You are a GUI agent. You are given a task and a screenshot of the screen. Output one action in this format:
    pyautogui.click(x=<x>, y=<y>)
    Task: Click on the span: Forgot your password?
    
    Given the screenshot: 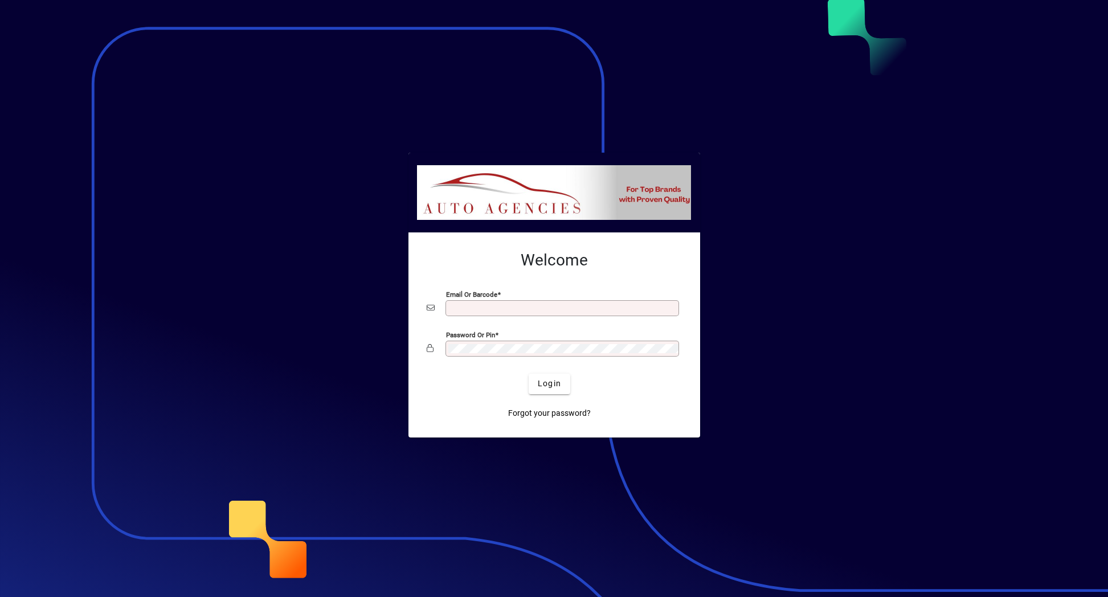 What is the action you would take?
    pyautogui.click(x=549, y=413)
    